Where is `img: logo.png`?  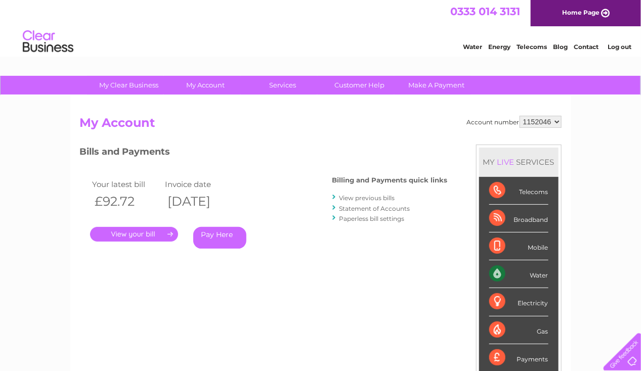 img: logo.png is located at coordinates (48, 41).